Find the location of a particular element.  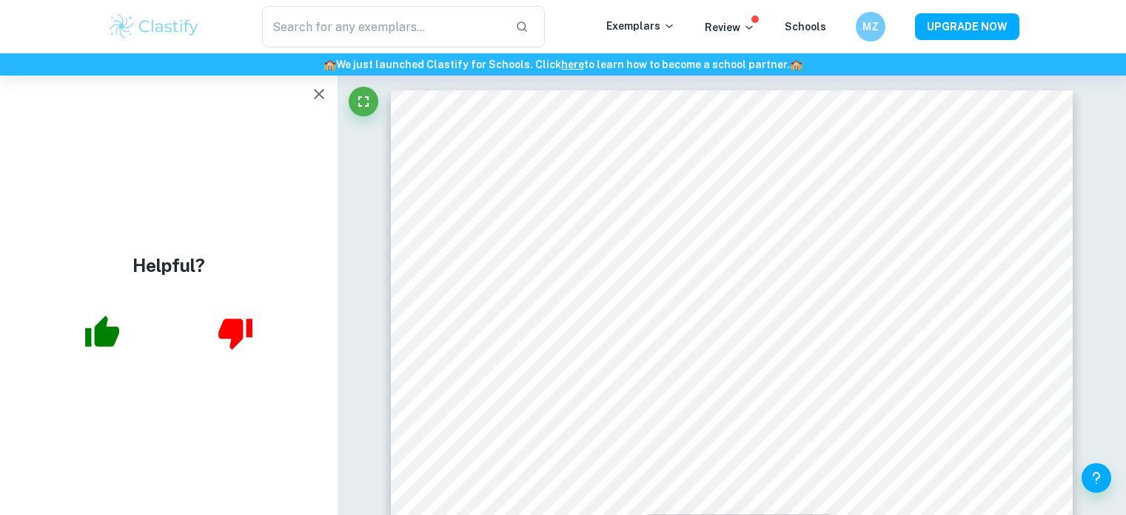

button: MZ is located at coordinates (871, 27).